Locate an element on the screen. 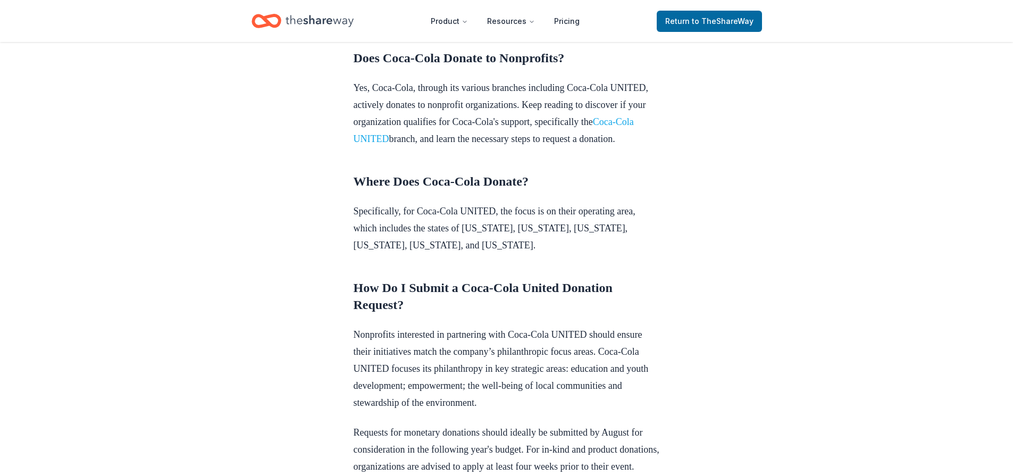  a: Home is located at coordinates (302, 21).